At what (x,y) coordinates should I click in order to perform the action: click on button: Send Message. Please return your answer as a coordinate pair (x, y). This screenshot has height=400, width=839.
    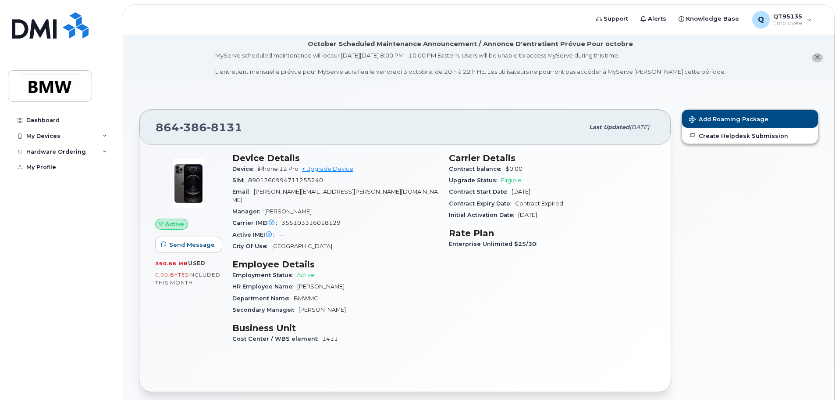
    Looking at the image, I should click on (189, 244).